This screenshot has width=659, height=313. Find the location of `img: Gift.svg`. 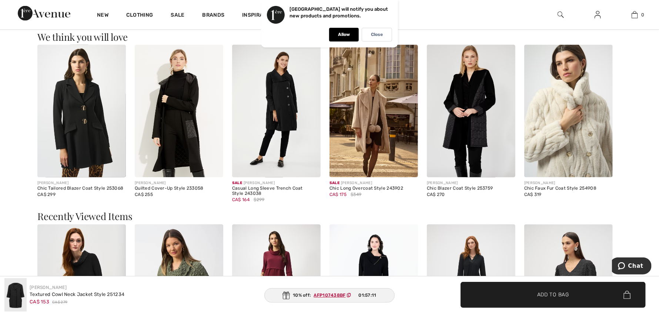

img: Gift.svg is located at coordinates (286, 295).